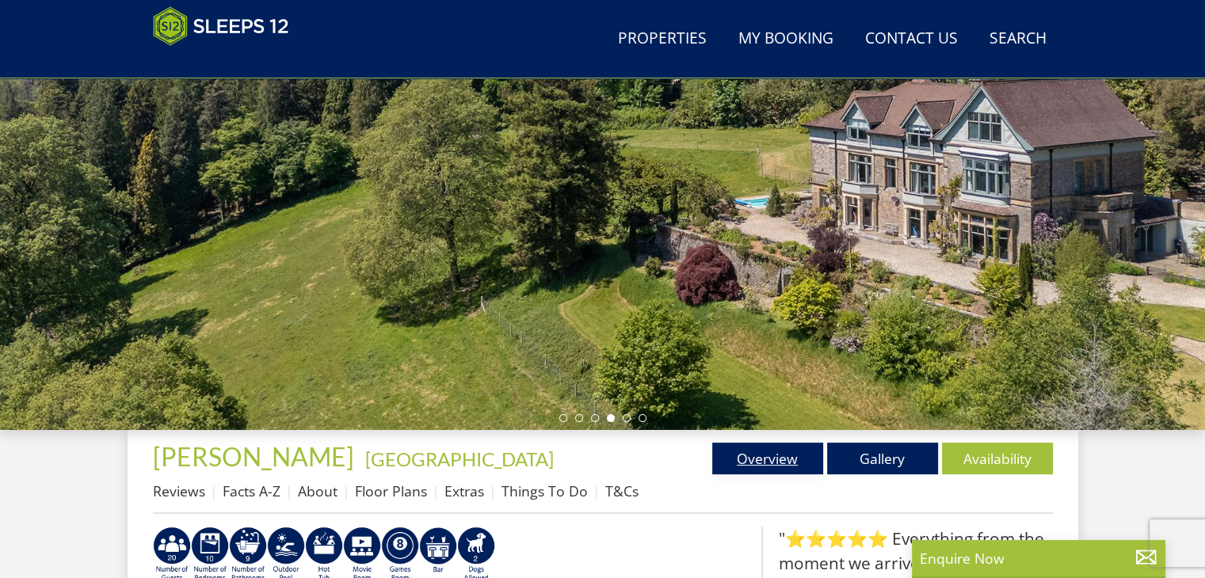 Image resolution: width=1205 pixels, height=578 pixels. What do you see at coordinates (883, 459) in the screenshot?
I see `a: Gallery` at bounding box center [883, 459].